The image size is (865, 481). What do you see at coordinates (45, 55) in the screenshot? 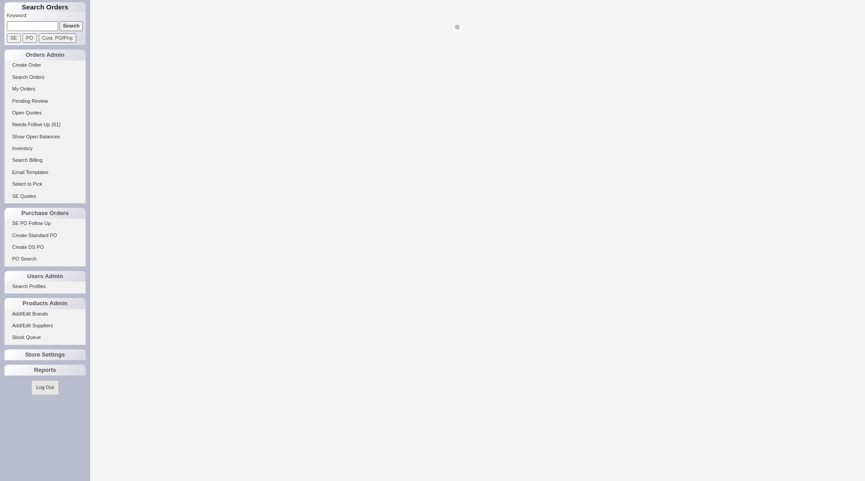
I see `div: Orders Admin` at bounding box center [45, 55].